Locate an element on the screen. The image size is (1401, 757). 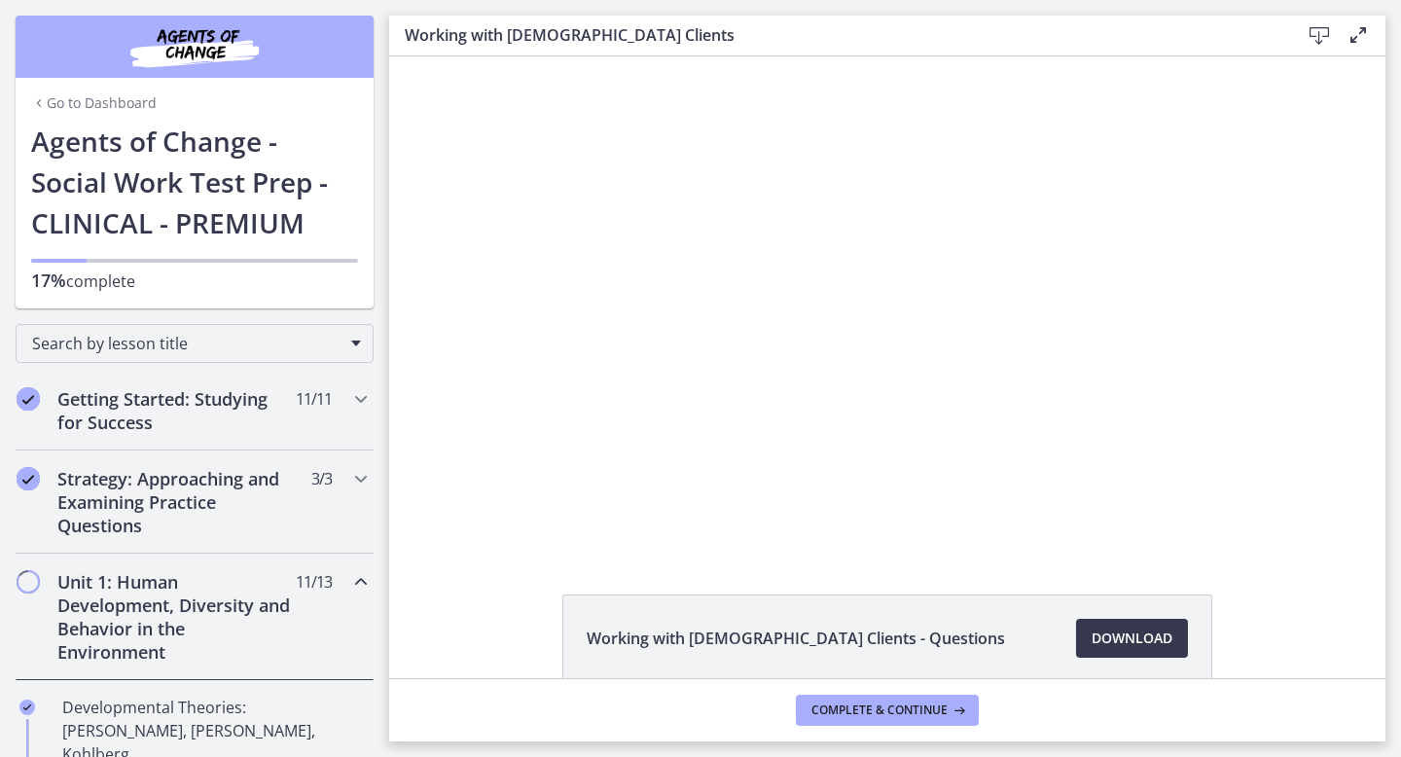
h2: Unit 1: Human Development, Diversity and Behavior in the Environment is located at coordinates (176, 617).